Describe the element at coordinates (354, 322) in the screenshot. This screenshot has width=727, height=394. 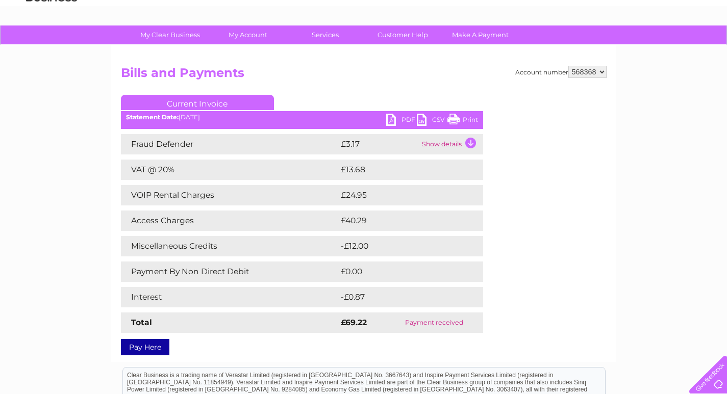
I see `strong: £69.22` at that location.